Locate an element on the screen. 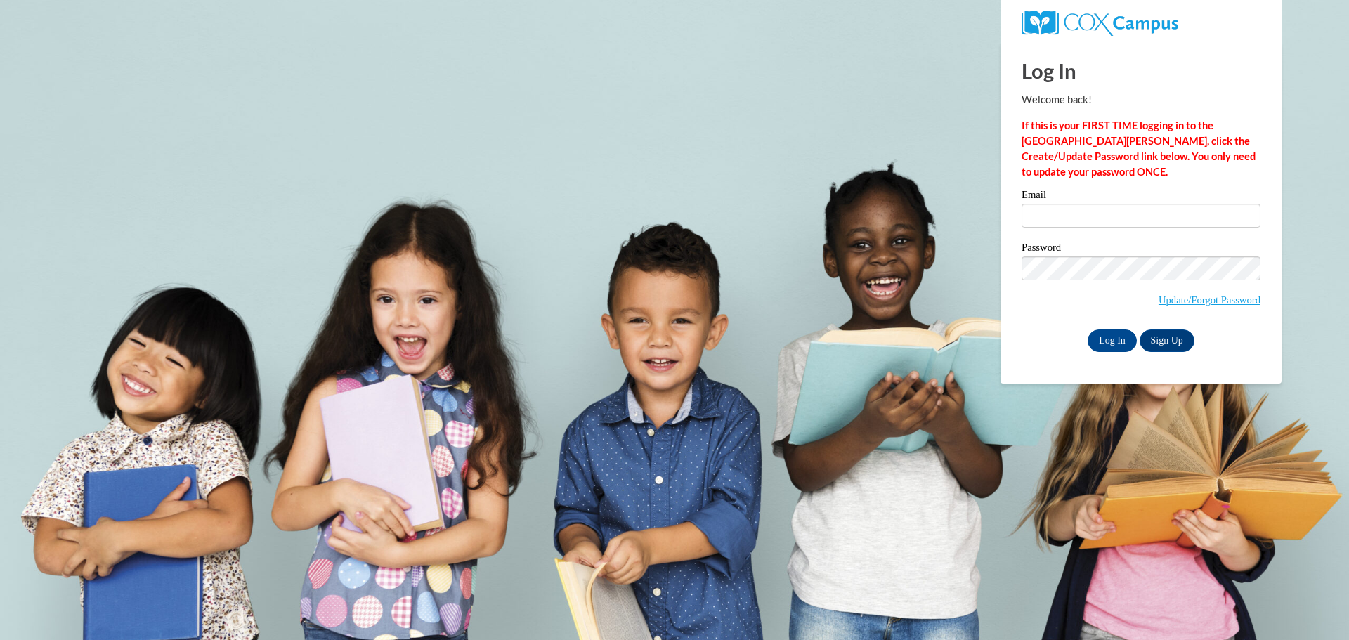 The width and height of the screenshot is (1349, 640). label: Email is located at coordinates (1141, 197).